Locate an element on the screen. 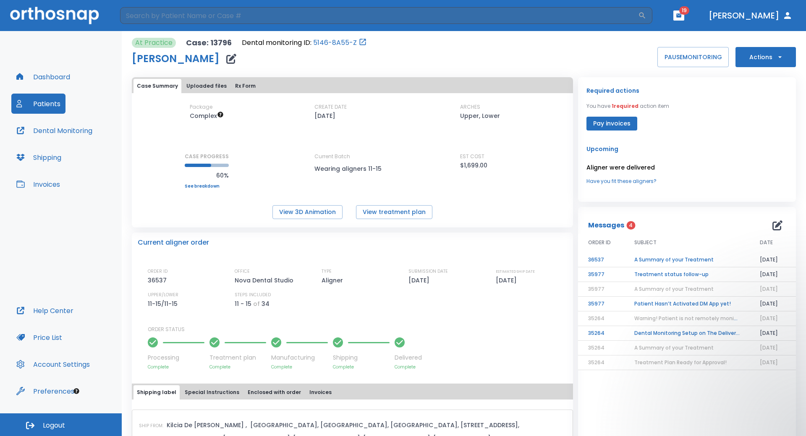 The width and height of the screenshot is (806, 436). p: ESTIMATED SHIP DATE is located at coordinates (515, 271).